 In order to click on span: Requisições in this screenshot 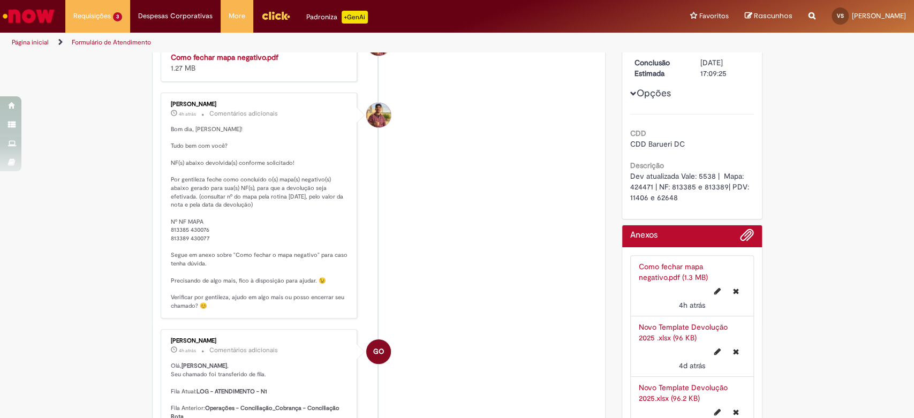, I will do `click(92, 16)`.